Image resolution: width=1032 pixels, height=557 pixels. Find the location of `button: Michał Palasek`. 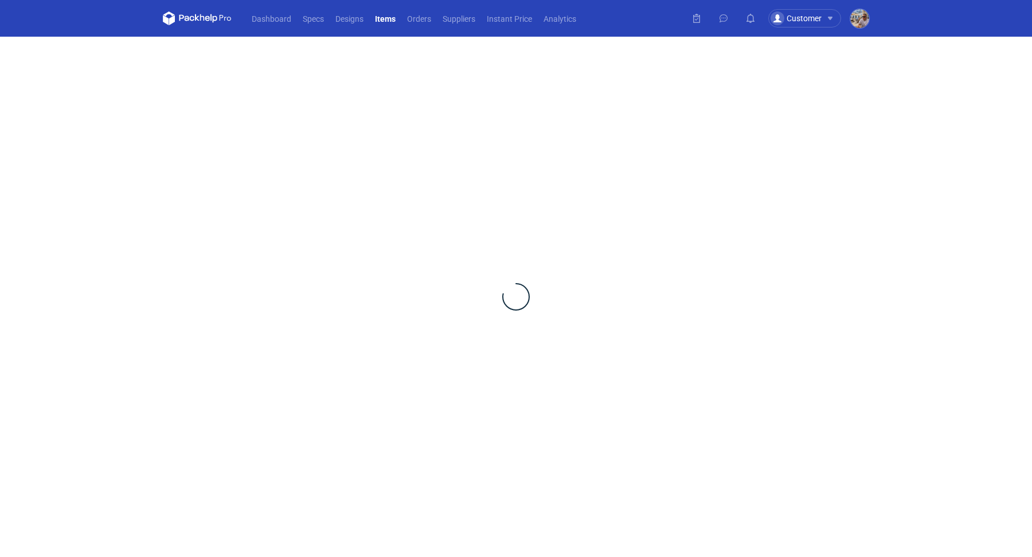

button: Michał Palasek is located at coordinates (860, 18).